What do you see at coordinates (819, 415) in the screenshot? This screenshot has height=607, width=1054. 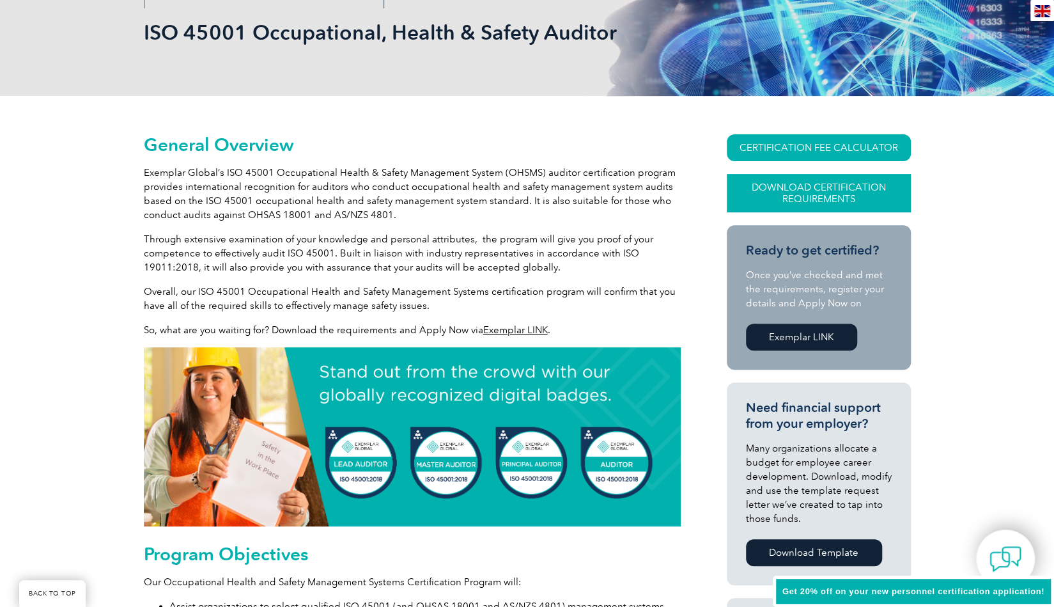 I see `h3: Need financial support from your employer?` at bounding box center [819, 415].